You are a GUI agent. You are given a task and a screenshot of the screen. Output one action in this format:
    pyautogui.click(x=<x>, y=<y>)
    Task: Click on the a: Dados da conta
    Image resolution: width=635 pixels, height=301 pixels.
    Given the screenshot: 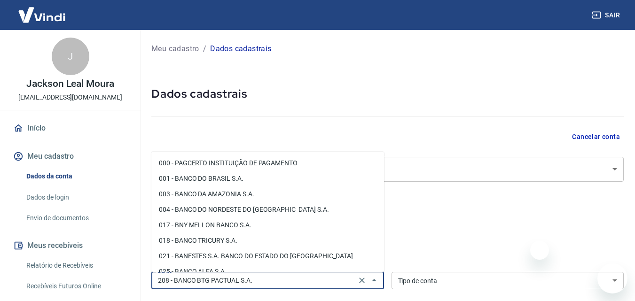 What is the action you would take?
    pyautogui.click(x=76, y=176)
    